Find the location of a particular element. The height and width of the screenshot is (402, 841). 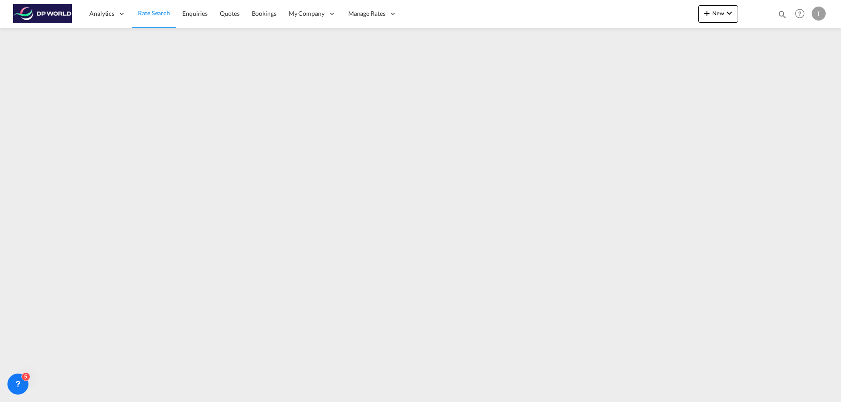

md-icon: icon-plus 400-fg is located at coordinates (707, 13).